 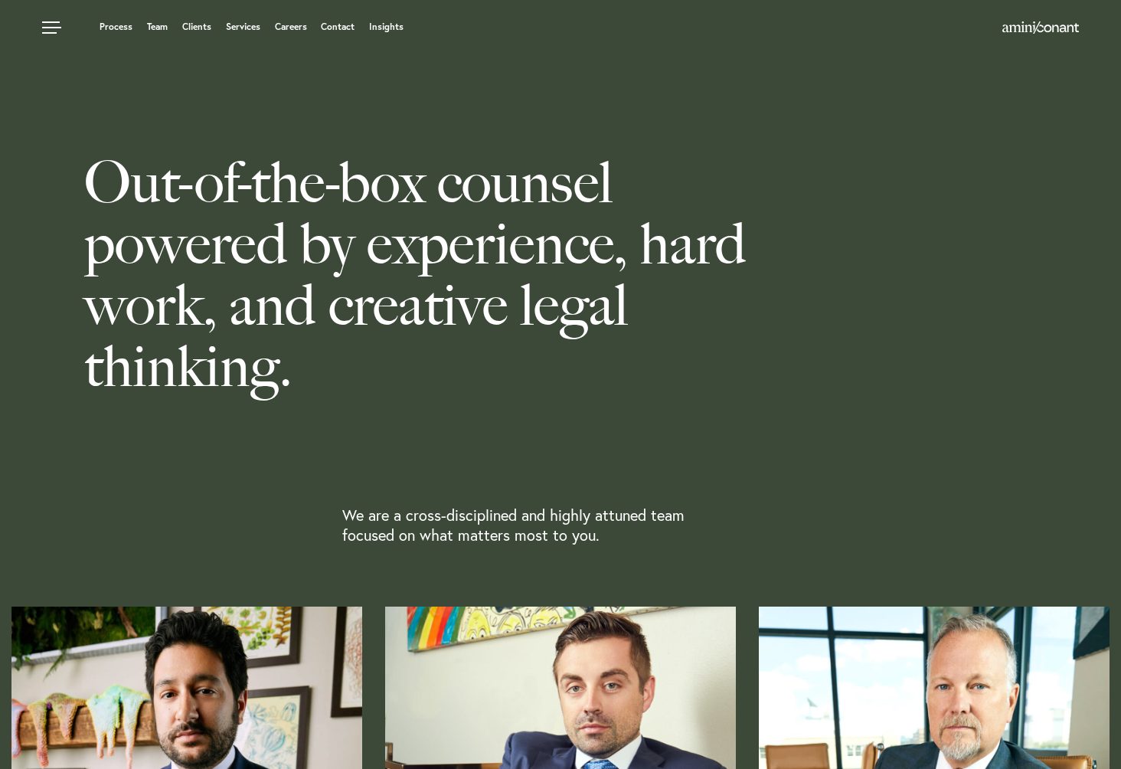 I want to click on a: Services, so click(x=243, y=27).